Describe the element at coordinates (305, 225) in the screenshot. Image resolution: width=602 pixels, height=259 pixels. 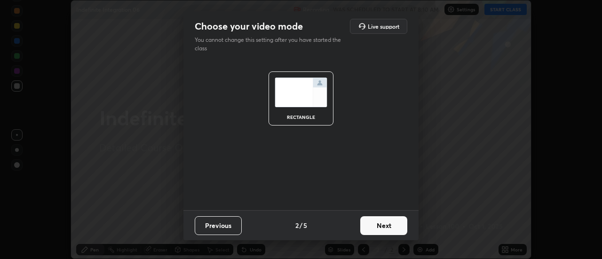
I see `h4: 5` at that location.